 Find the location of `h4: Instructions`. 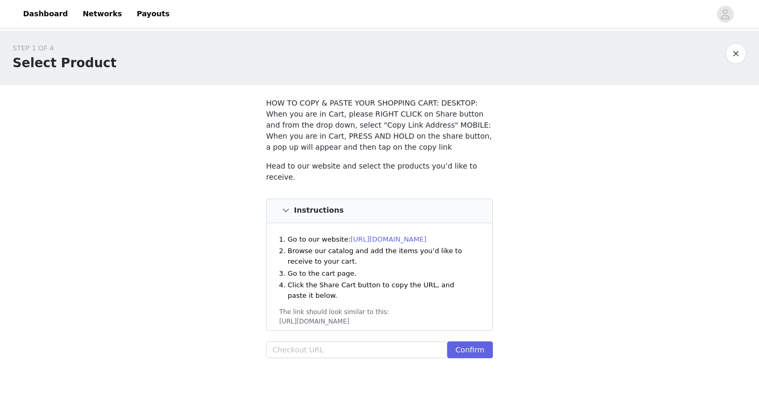

h4: Instructions is located at coordinates (319, 211).